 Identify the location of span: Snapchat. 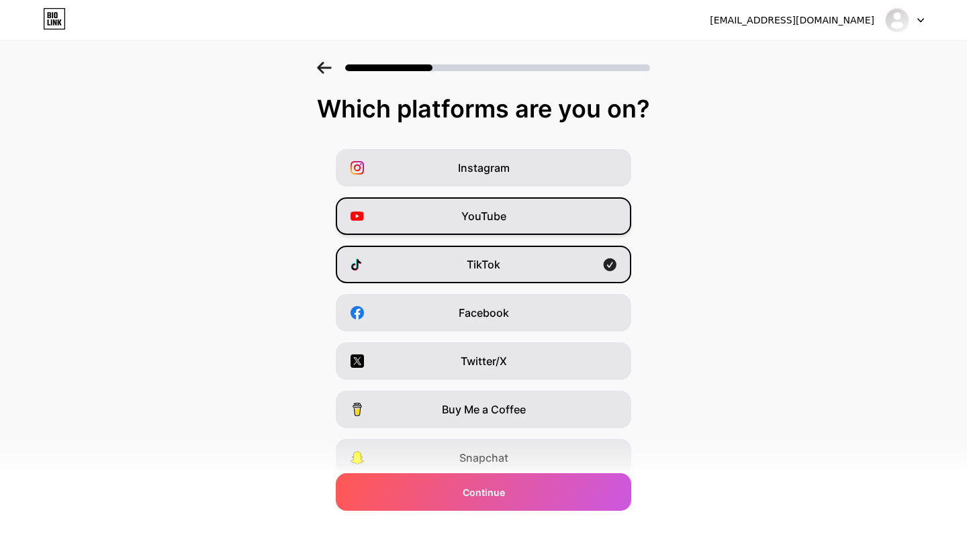
(483, 458).